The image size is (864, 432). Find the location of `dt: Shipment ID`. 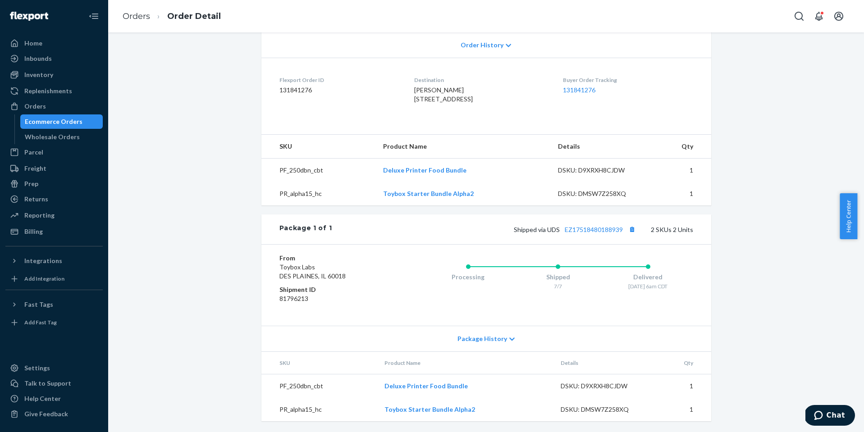

dt: Shipment ID is located at coordinates (333, 290).